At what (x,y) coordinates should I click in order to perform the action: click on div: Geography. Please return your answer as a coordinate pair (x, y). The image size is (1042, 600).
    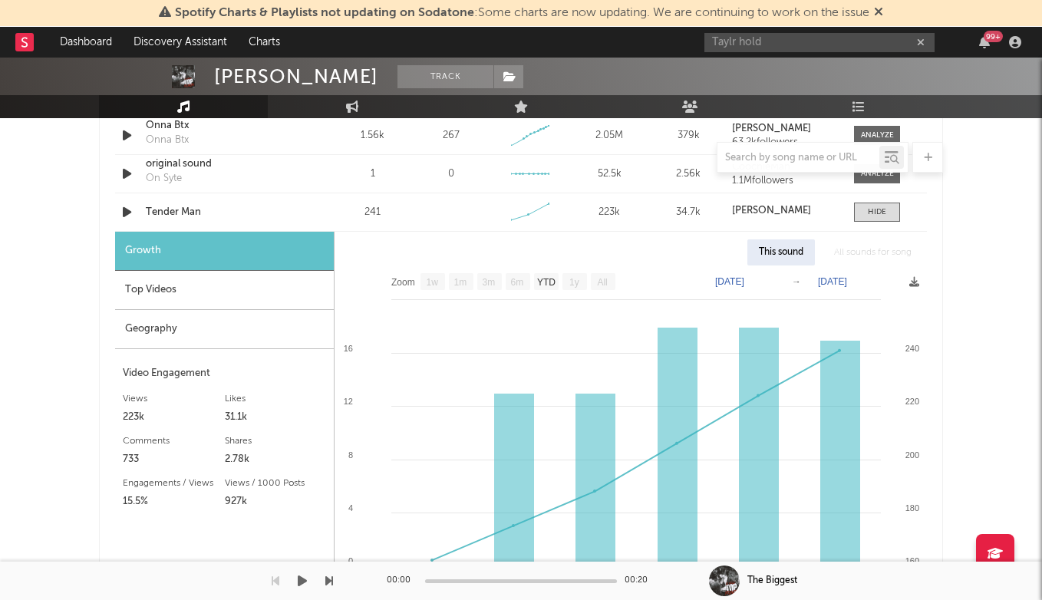
    Looking at the image, I should click on (224, 329).